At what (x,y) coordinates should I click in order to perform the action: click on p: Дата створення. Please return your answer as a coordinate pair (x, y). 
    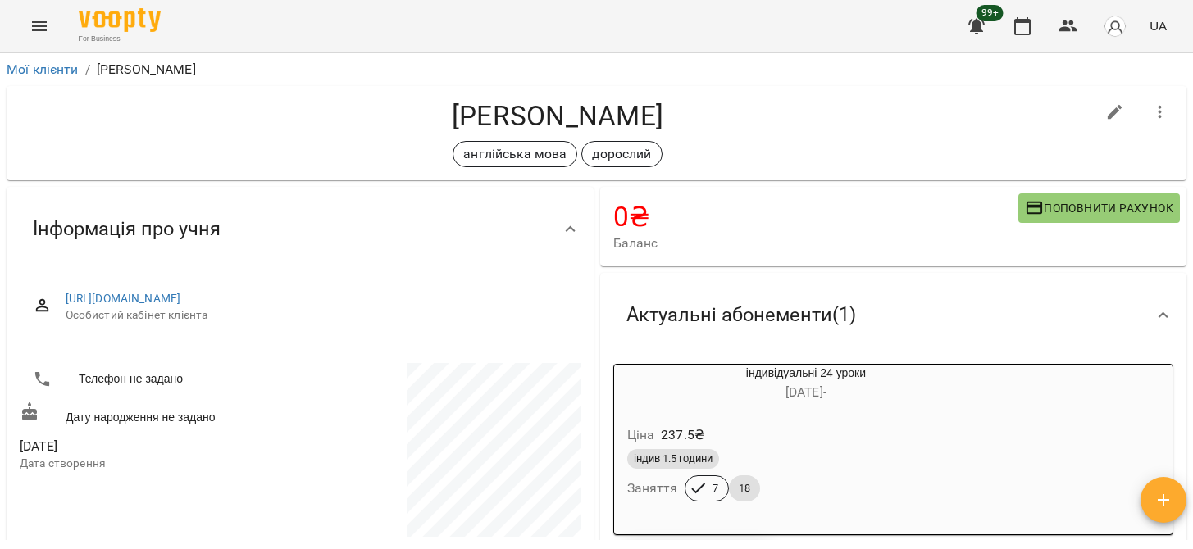
    Looking at the image, I should click on (158, 464).